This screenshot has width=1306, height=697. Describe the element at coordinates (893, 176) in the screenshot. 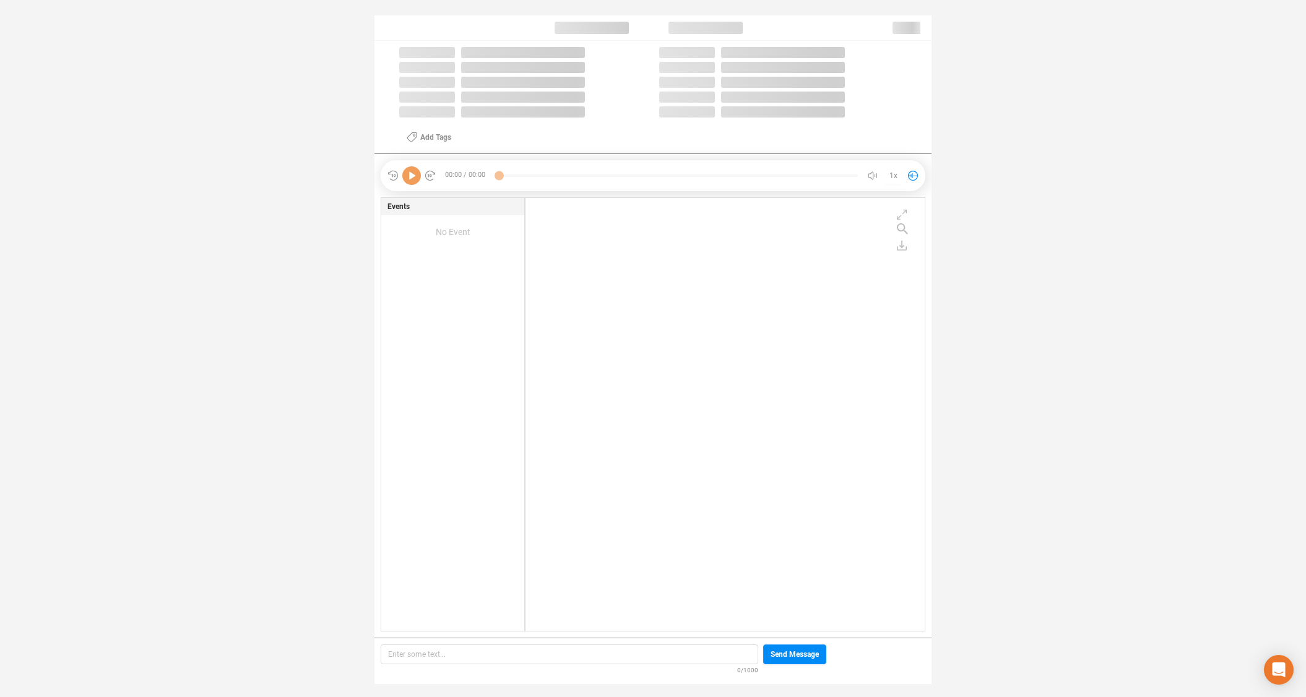

I see `span: 1x` at that location.